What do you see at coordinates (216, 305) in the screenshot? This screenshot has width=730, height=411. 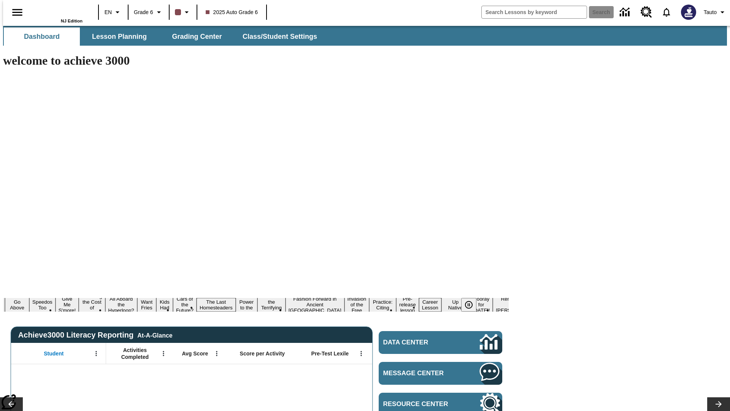 I see `button: Slide 12 The Last Homesteaders` at bounding box center [216, 305].